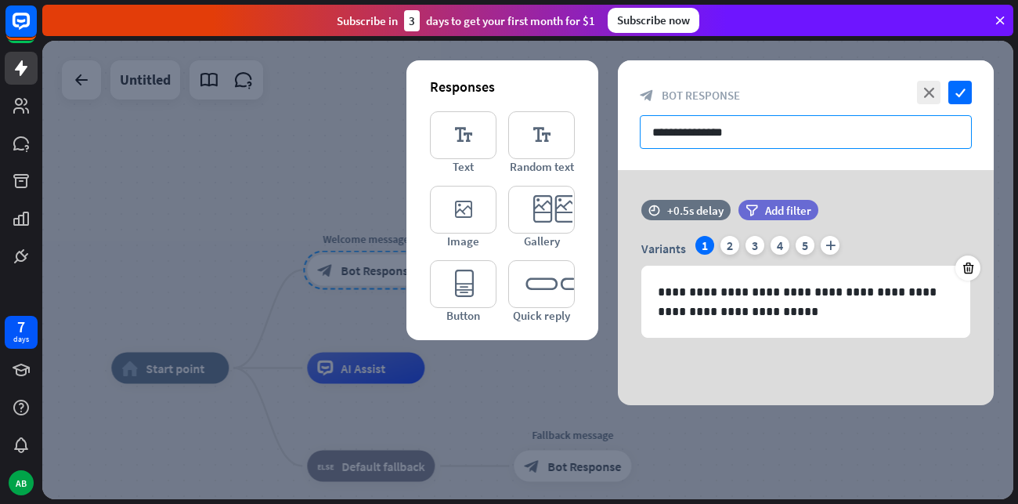 This screenshot has width=1018, height=504. I want to click on i: check, so click(960, 92).